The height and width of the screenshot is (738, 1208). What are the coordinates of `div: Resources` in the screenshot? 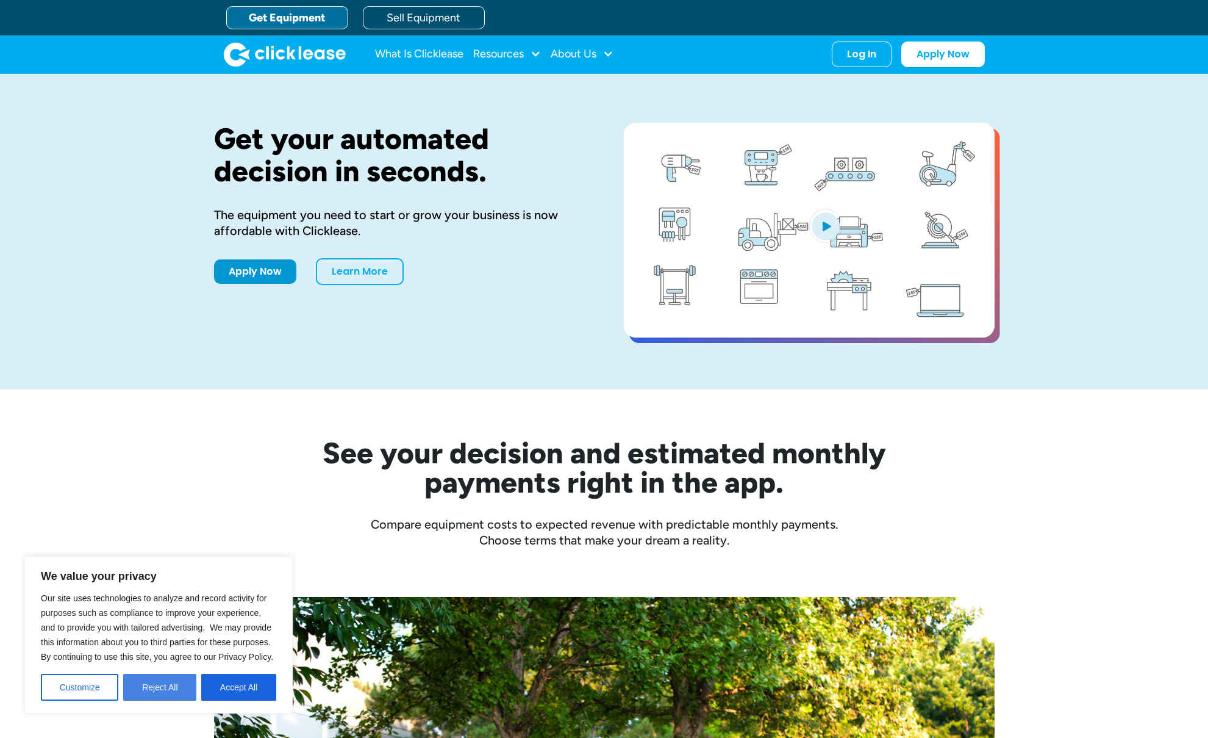 It's located at (507, 54).